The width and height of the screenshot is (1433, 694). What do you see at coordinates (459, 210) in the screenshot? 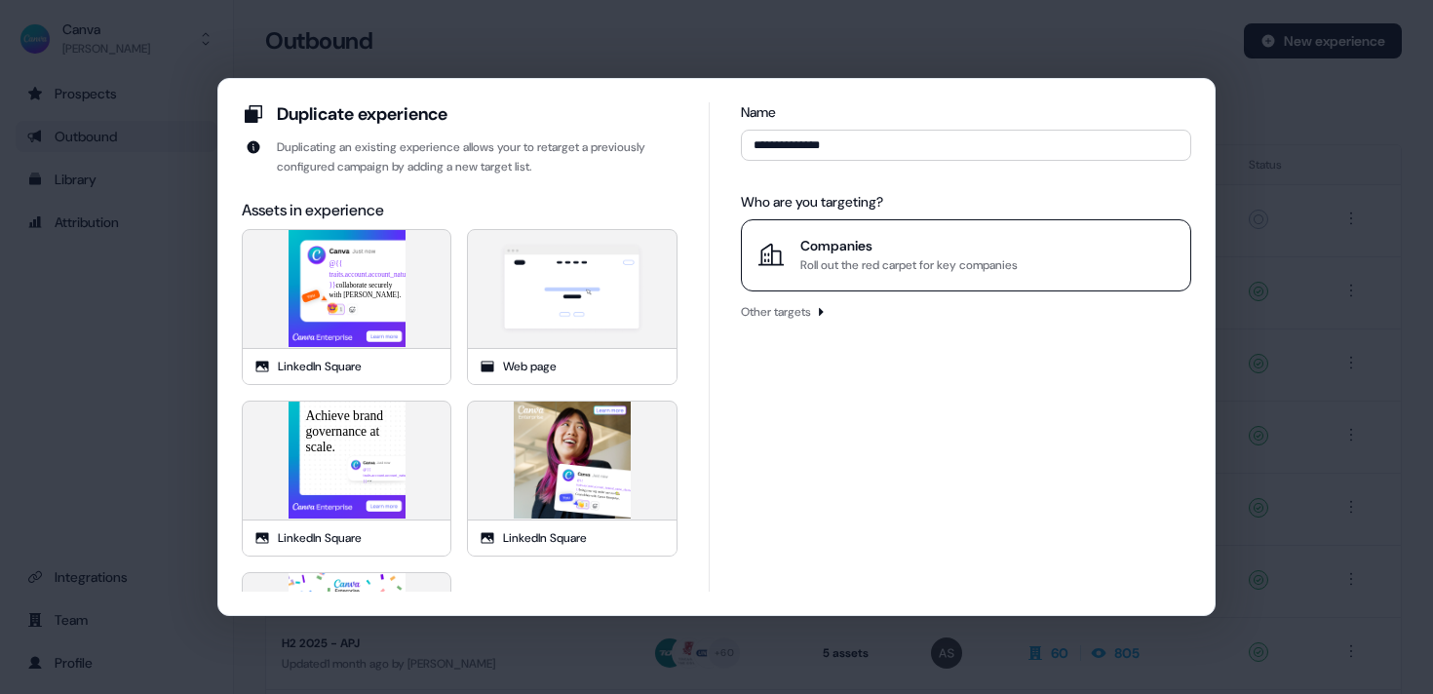
I see `div: Assets in experience` at bounding box center [459, 210].